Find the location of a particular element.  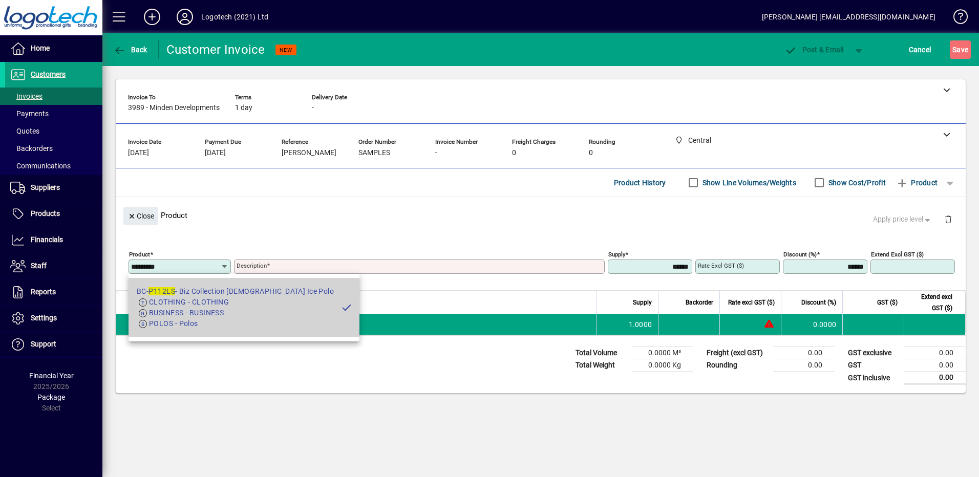

div: Customer Invoice is located at coordinates (216, 50).